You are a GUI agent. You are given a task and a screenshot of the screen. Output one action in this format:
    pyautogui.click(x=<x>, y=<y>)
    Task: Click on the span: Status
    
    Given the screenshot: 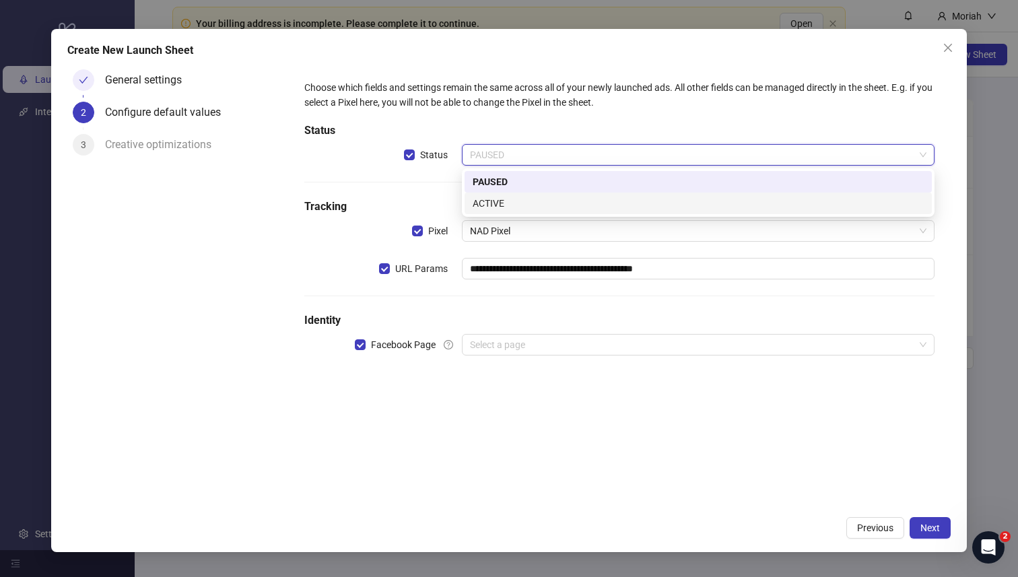 What is the action you would take?
    pyautogui.click(x=434, y=155)
    